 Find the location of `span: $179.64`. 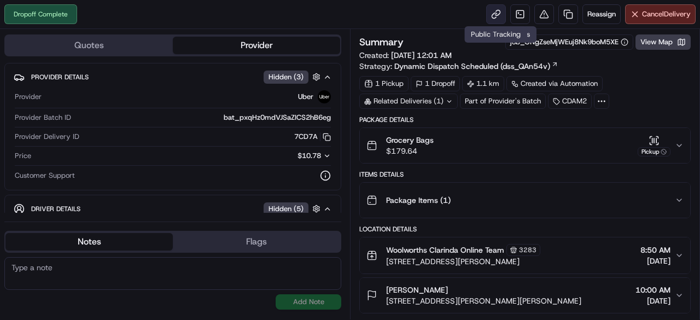

span: $179.64 is located at coordinates (410, 151).